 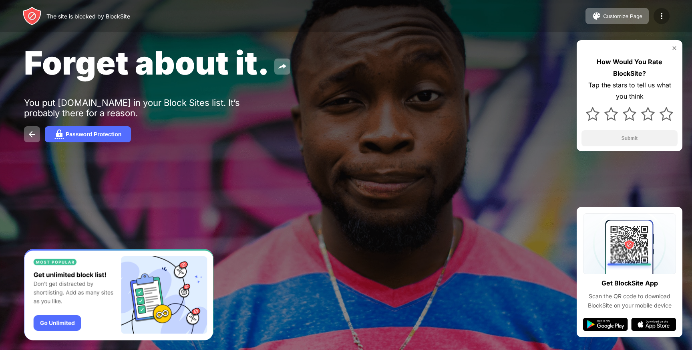 I want to click on div: How Would You Rate BlockSite?, so click(x=630, y=68).